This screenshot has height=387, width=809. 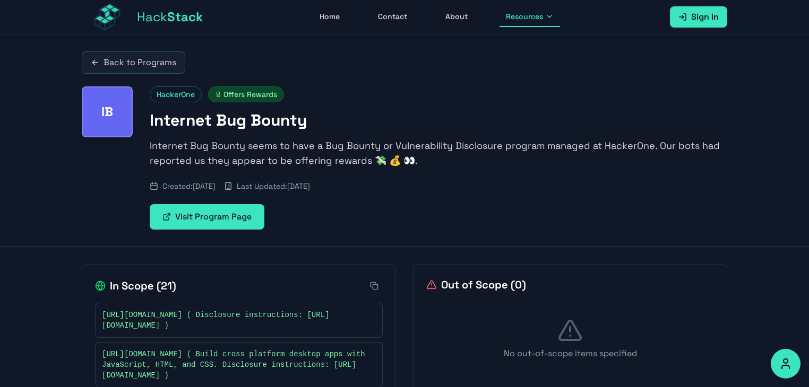 I want to click on span: Sign In, so click(x=705, y=17).